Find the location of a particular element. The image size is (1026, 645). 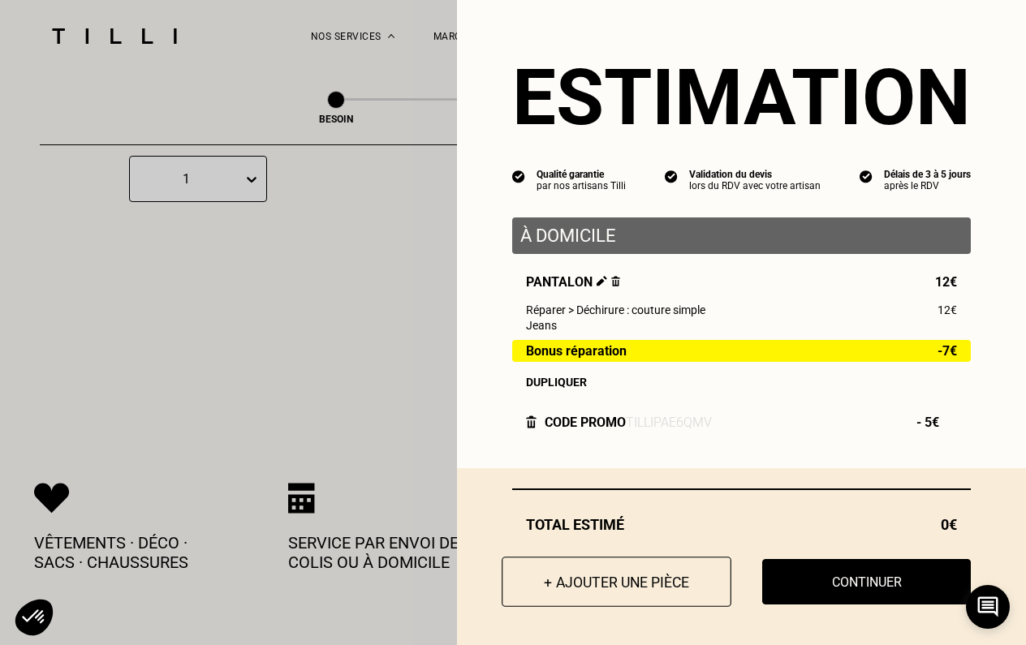

div: Qualité garantie is located at coordinates (581, 174).